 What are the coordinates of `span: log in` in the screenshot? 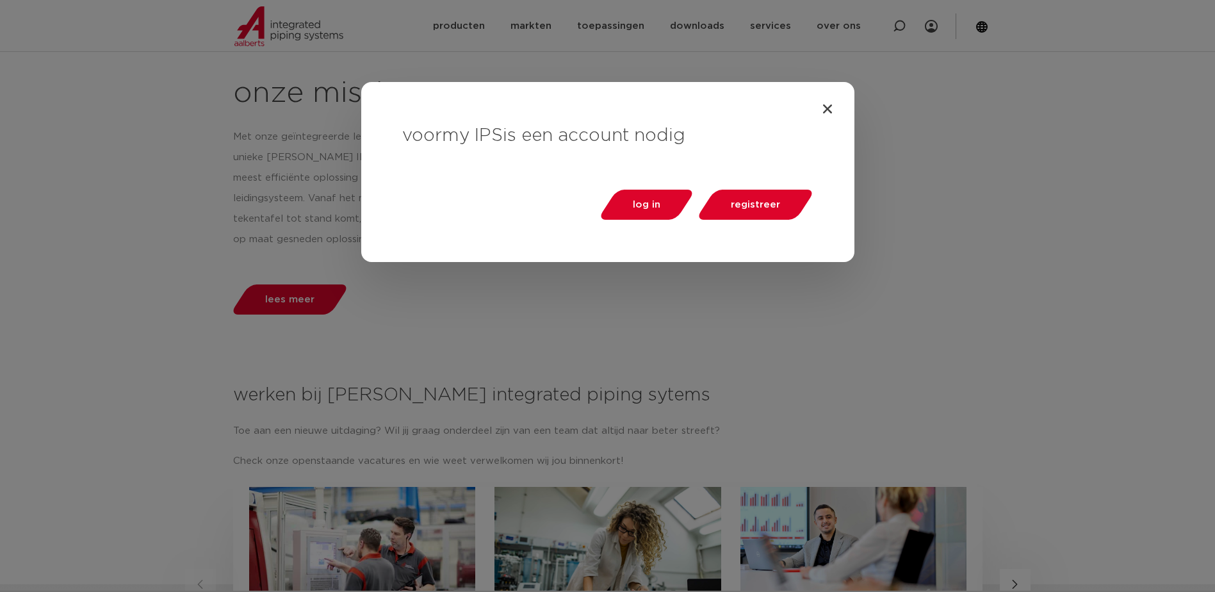 It's located at (646, 204).